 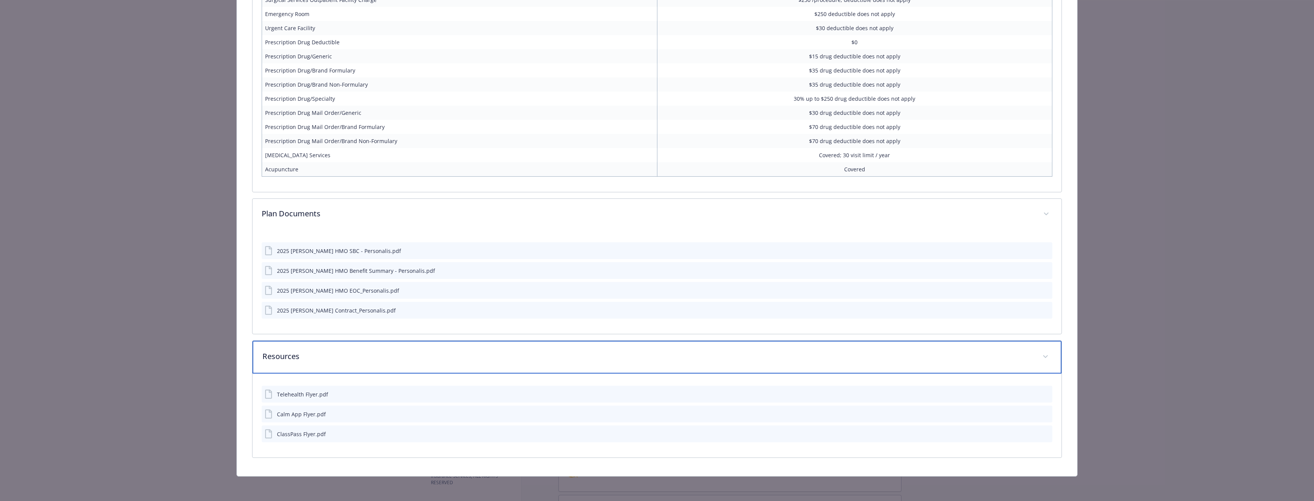 I want to click on p: Plan Documents, so click(x=648, y=214).